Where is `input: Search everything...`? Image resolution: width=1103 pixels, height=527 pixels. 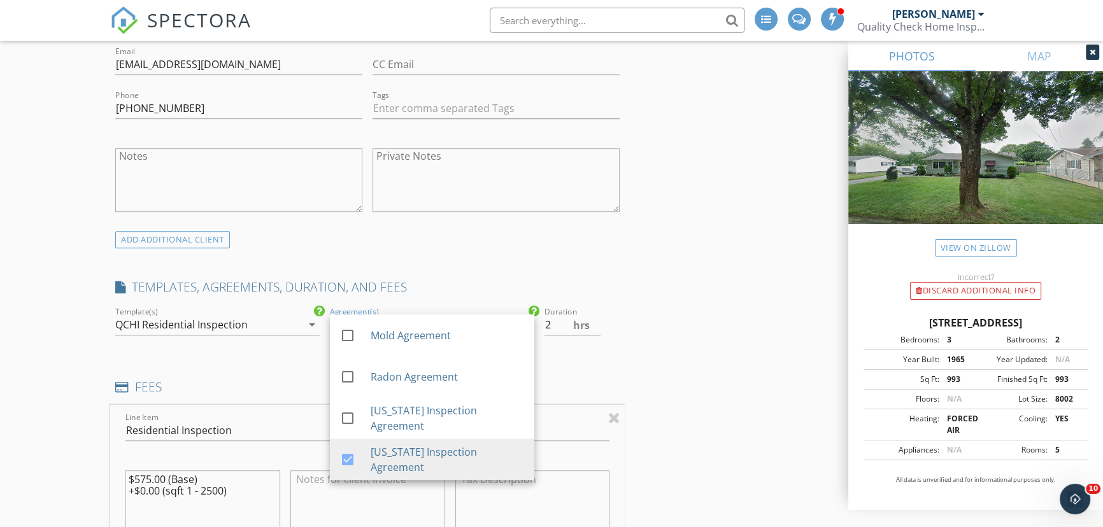 input: Search everything... is located at coordinates (617, 20).